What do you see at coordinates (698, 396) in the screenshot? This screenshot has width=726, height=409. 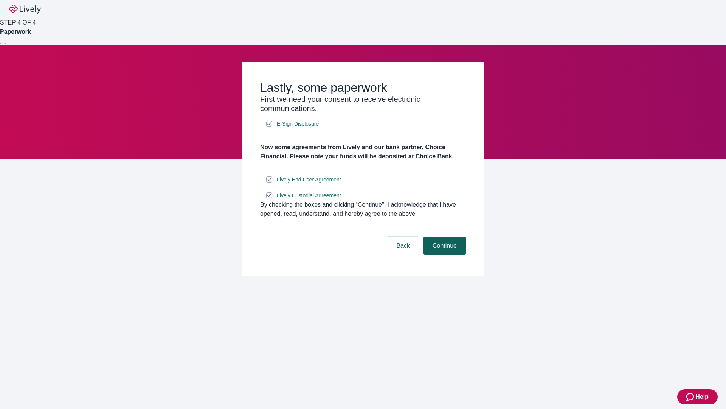 I see `button: Zendesk support iconHelp` at bounding box center [698, 396].